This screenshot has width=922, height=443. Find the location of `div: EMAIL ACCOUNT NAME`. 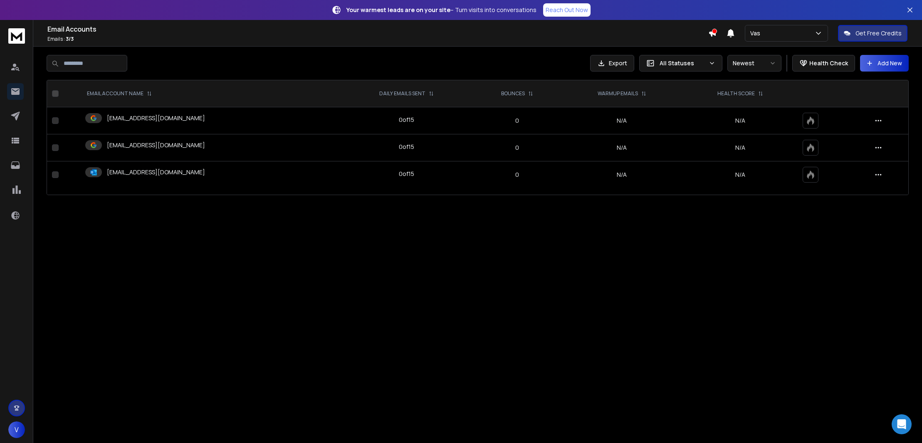

div: EMAIL ACCOUNT NAME is located at coordinates (119, 94).